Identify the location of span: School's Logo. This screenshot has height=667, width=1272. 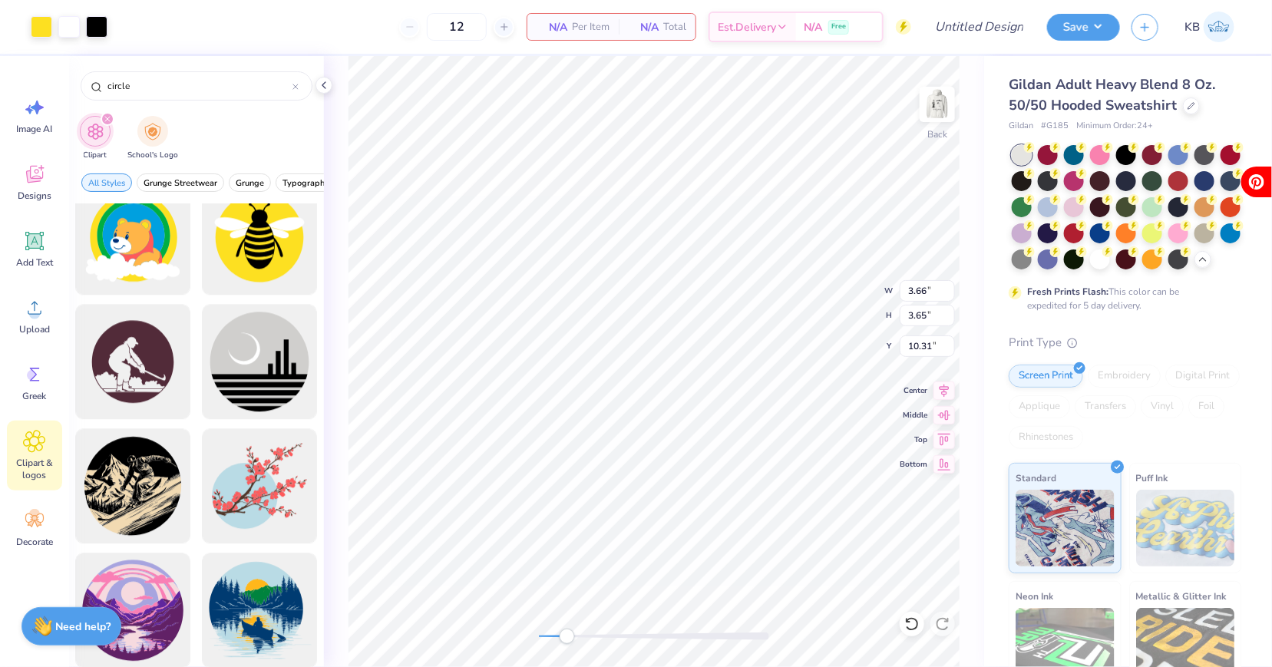
(153, 155).